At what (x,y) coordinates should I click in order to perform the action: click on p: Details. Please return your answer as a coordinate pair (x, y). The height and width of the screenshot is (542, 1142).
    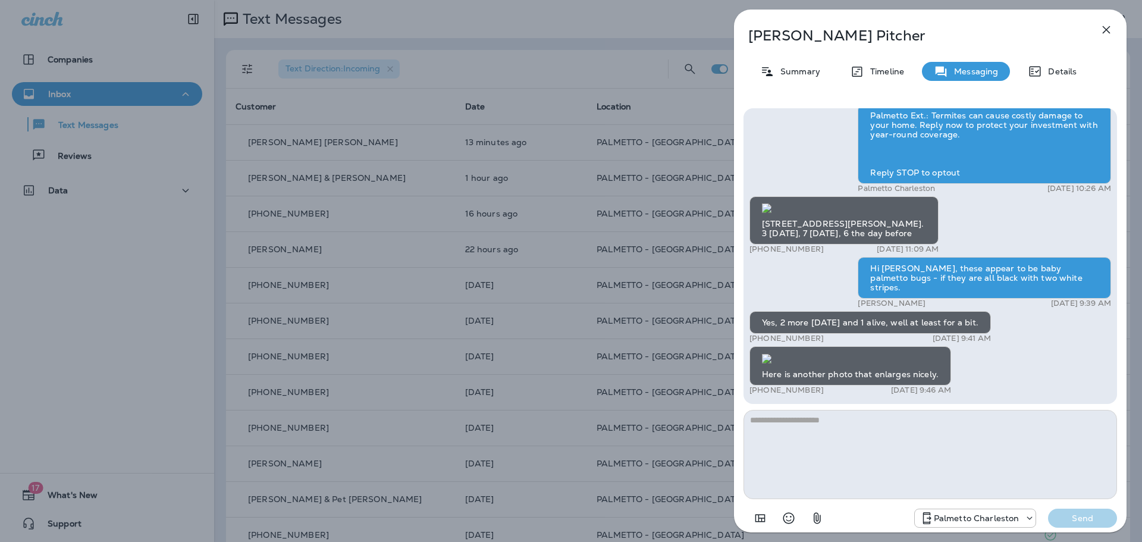
    Looking at the image, I should click on (1060, 71).